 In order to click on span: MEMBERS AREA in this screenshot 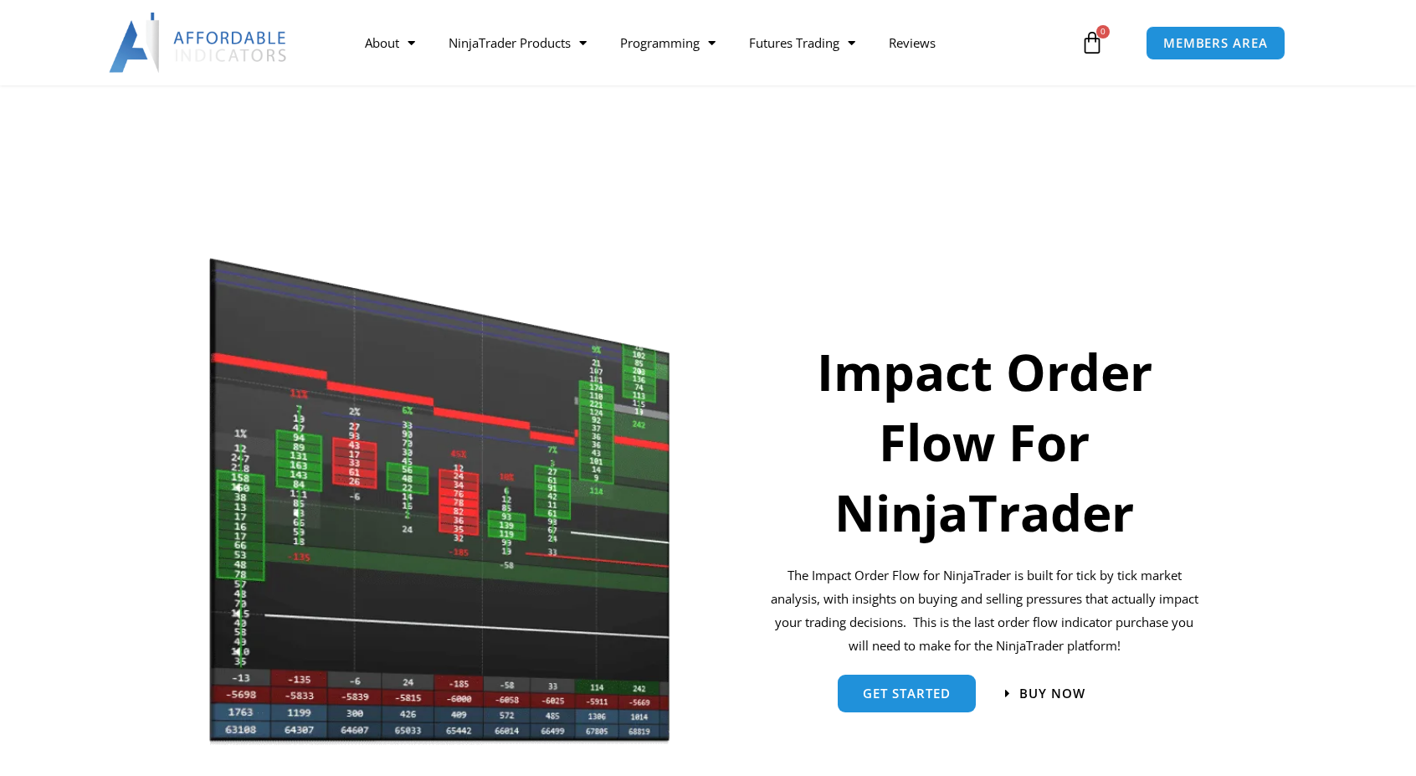, I will do `click(1215, 43)`.